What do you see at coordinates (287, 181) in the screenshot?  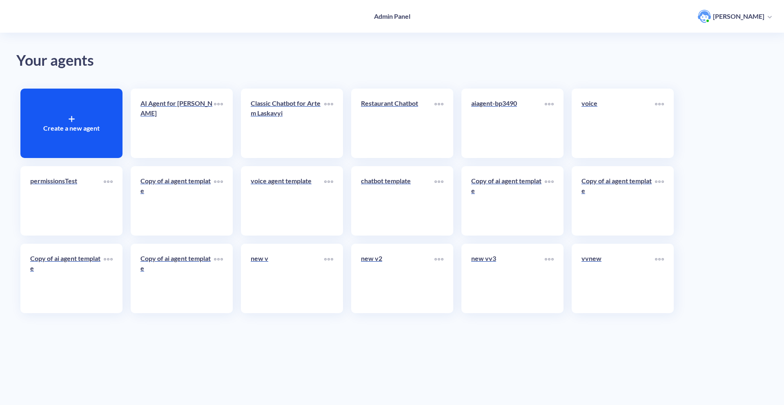 I see `p: voice agent template` at bounding box center [287, 181].